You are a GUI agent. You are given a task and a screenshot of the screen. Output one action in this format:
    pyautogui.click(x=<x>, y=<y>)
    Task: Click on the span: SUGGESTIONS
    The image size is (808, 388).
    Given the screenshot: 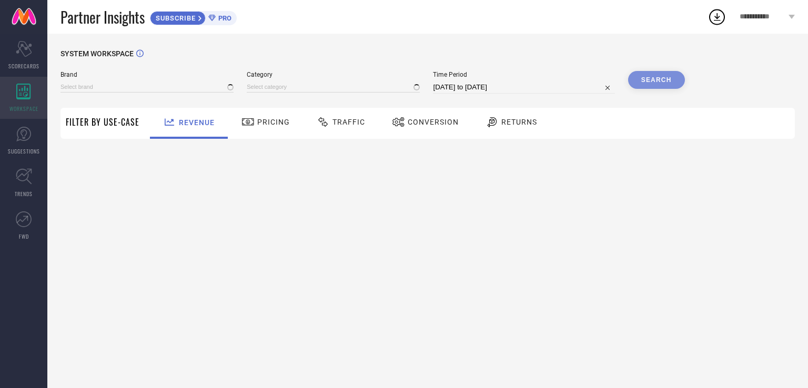 What is the action you would take?
    pyautogui.click(x=24, y=151)
    